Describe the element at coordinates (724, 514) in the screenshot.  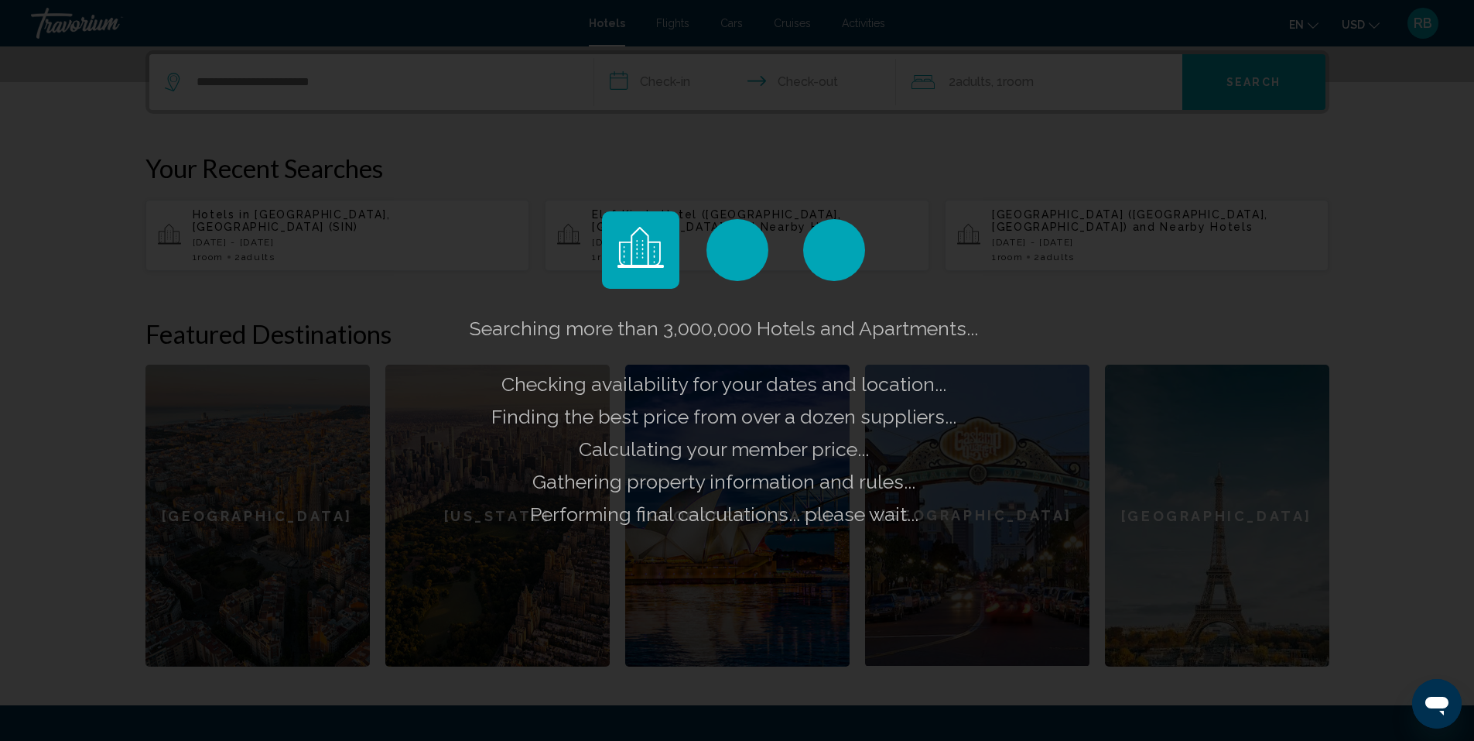
I see `span: Performing final calculations... please wait...` at that location.